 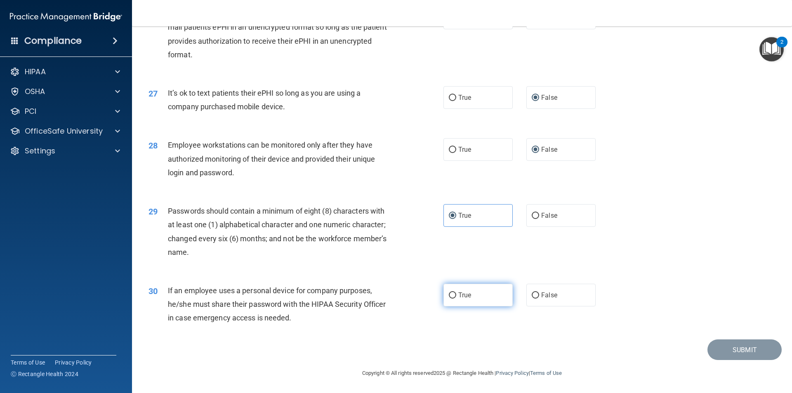 What do you see at coordinates (277, 231) in the screenshot?
I see `span: Passwords should contain a minimum of eight (8) characters with at least one (1) alphabetical cha...` at bounding box center [277, 231].